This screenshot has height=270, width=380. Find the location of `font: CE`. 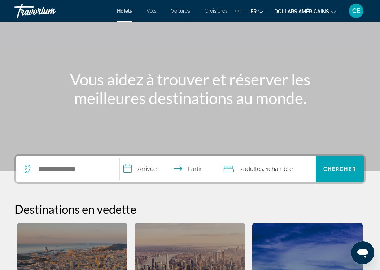

font: CE is located at coordinates (356, 10).